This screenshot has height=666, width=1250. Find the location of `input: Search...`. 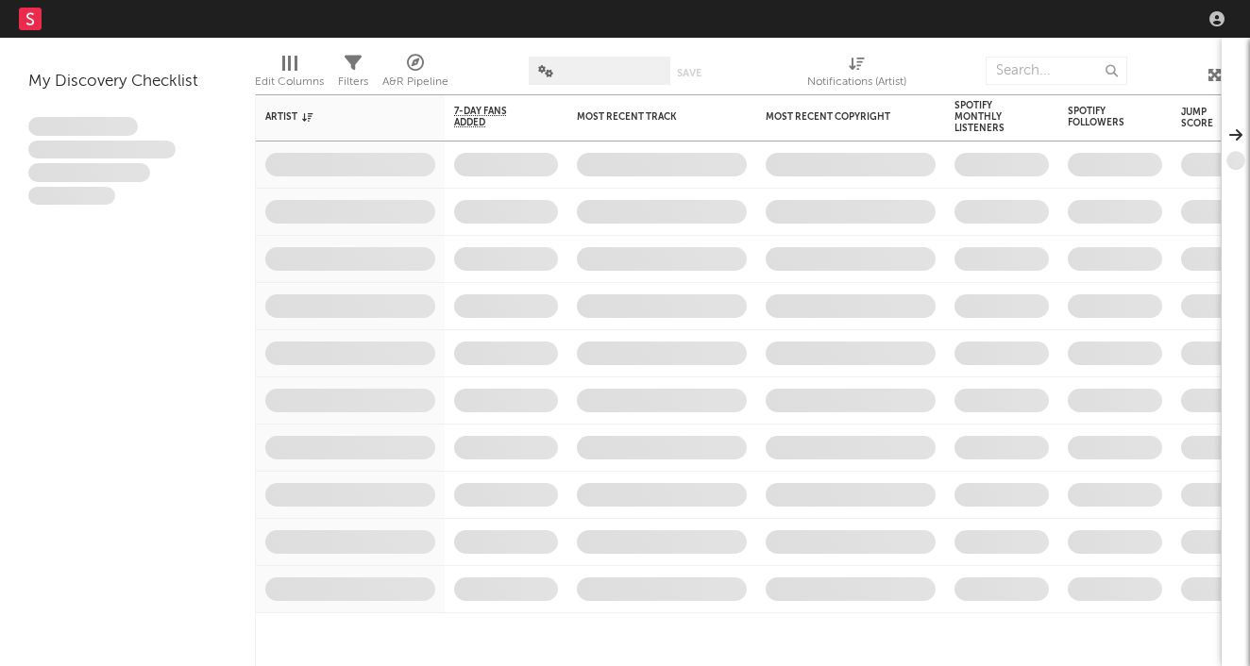

input: Search... is located at coordinates (1056, 71).